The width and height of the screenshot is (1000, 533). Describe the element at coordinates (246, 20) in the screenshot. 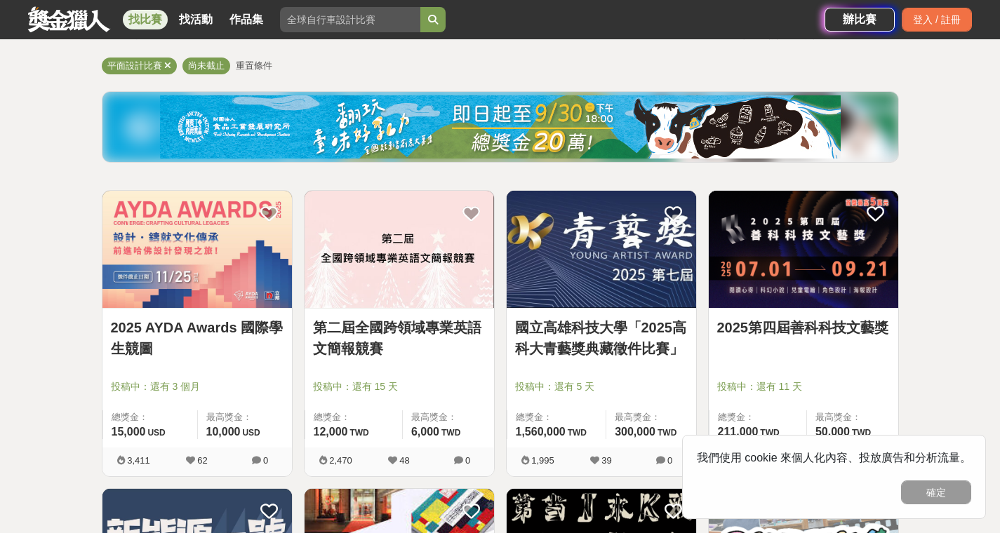

I see `a: 作品集` at that location.